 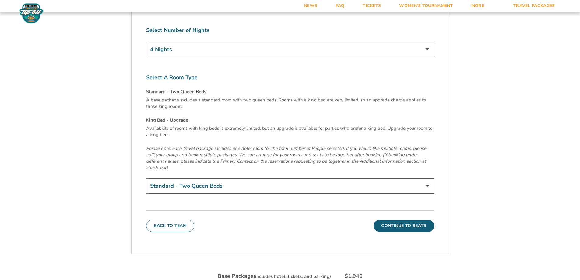 I want to click on label: Select Number of Nights, so click(x=290, y=30).